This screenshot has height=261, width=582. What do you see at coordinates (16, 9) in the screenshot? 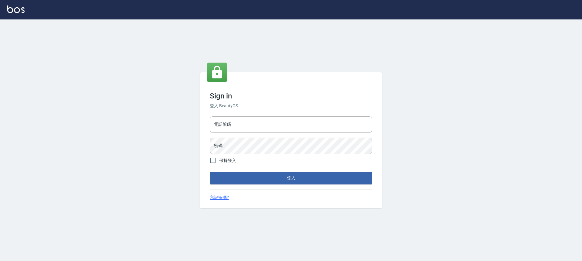
I see `img: Logo` at bounding box center [16, 9].